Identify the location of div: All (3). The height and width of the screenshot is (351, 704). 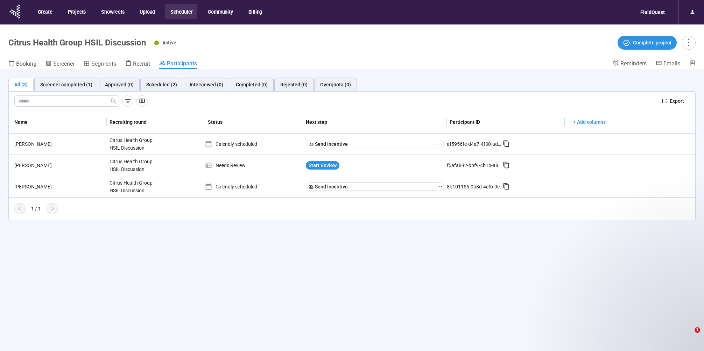
(21, 85).